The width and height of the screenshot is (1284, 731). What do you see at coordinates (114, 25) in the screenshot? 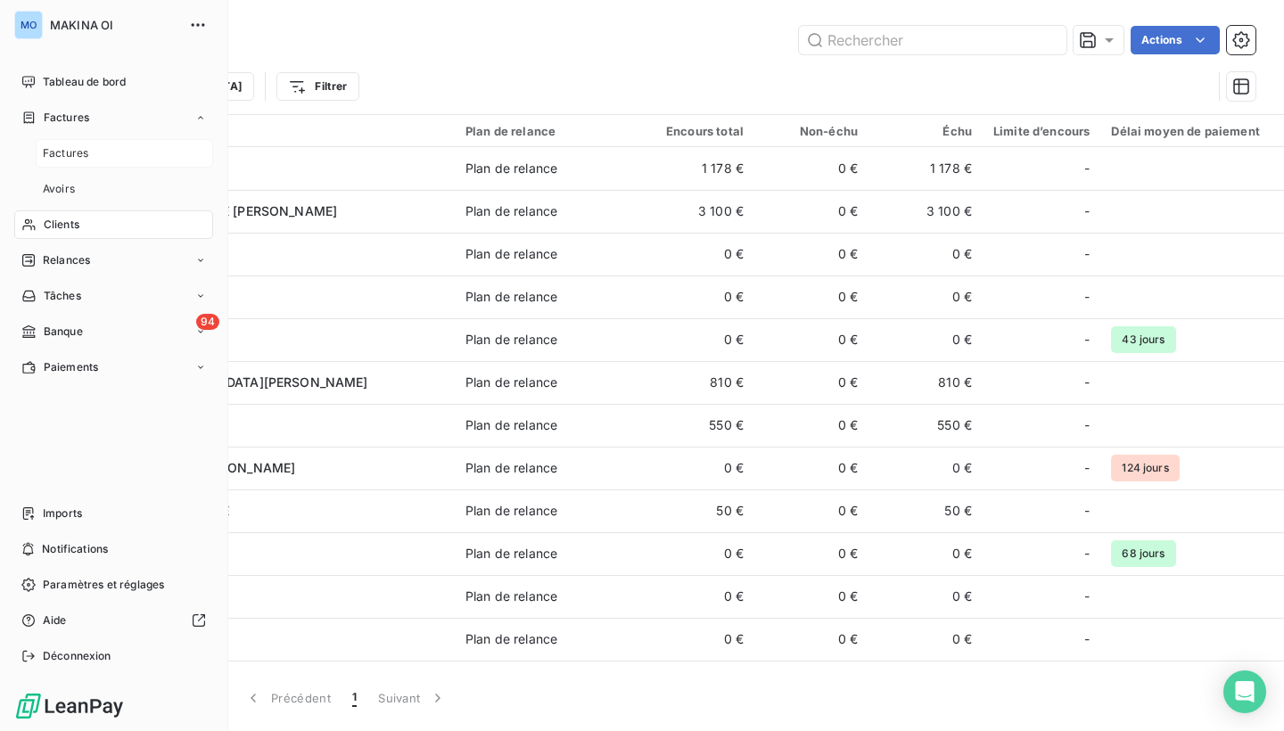
I see `span: MAKINA OI` at bounding box center [114, 25].